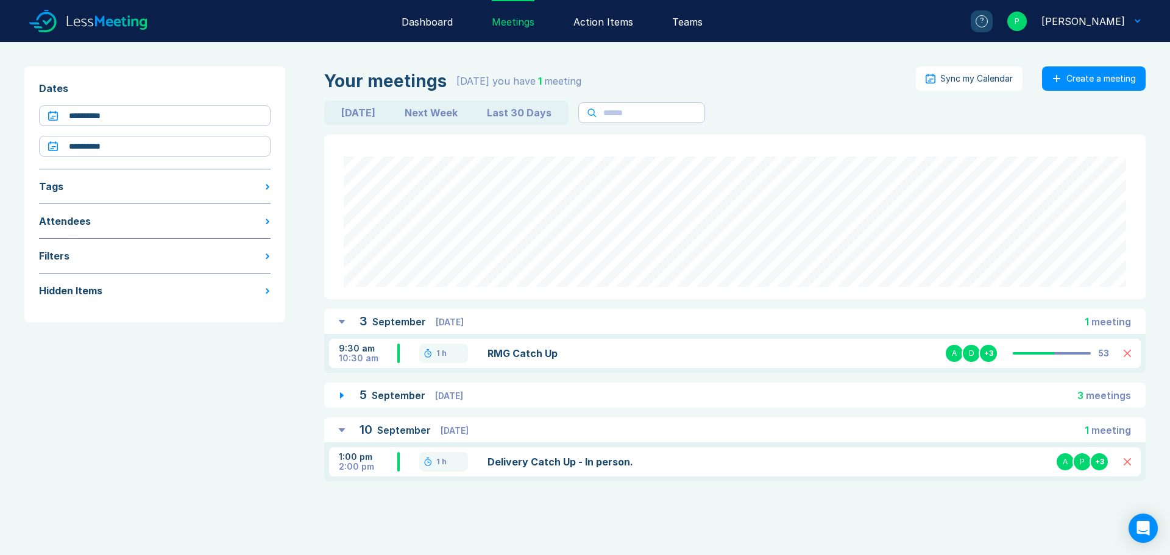 This screenshot has height=555, width=1170. I want to click on button: Next Week, so click(431, 113).